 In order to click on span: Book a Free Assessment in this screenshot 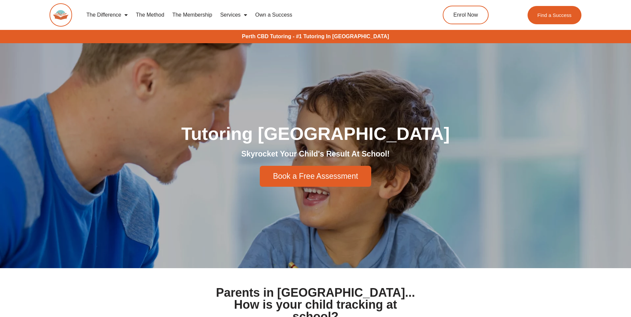, I will do `click(315, 176)`.